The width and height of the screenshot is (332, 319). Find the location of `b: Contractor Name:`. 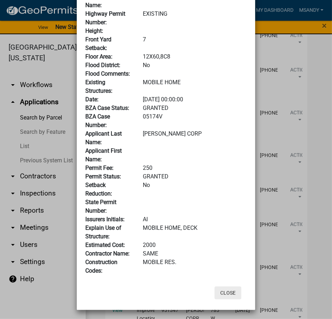

b: Contractor Name: is located at coordinates (107, 253).